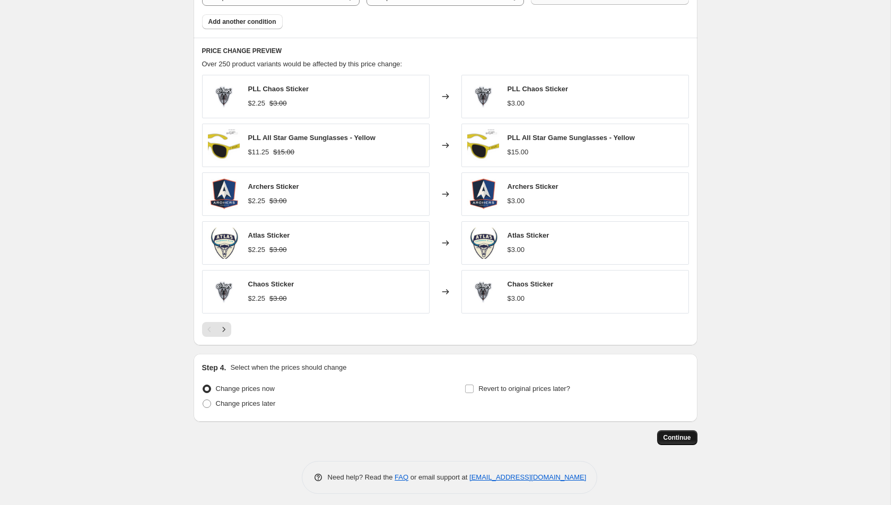 The image size is (891, 505). What do you see at coordinates (677, 437) in the screenshot?
I see `button: Continue` at bounding box center [677, 437].